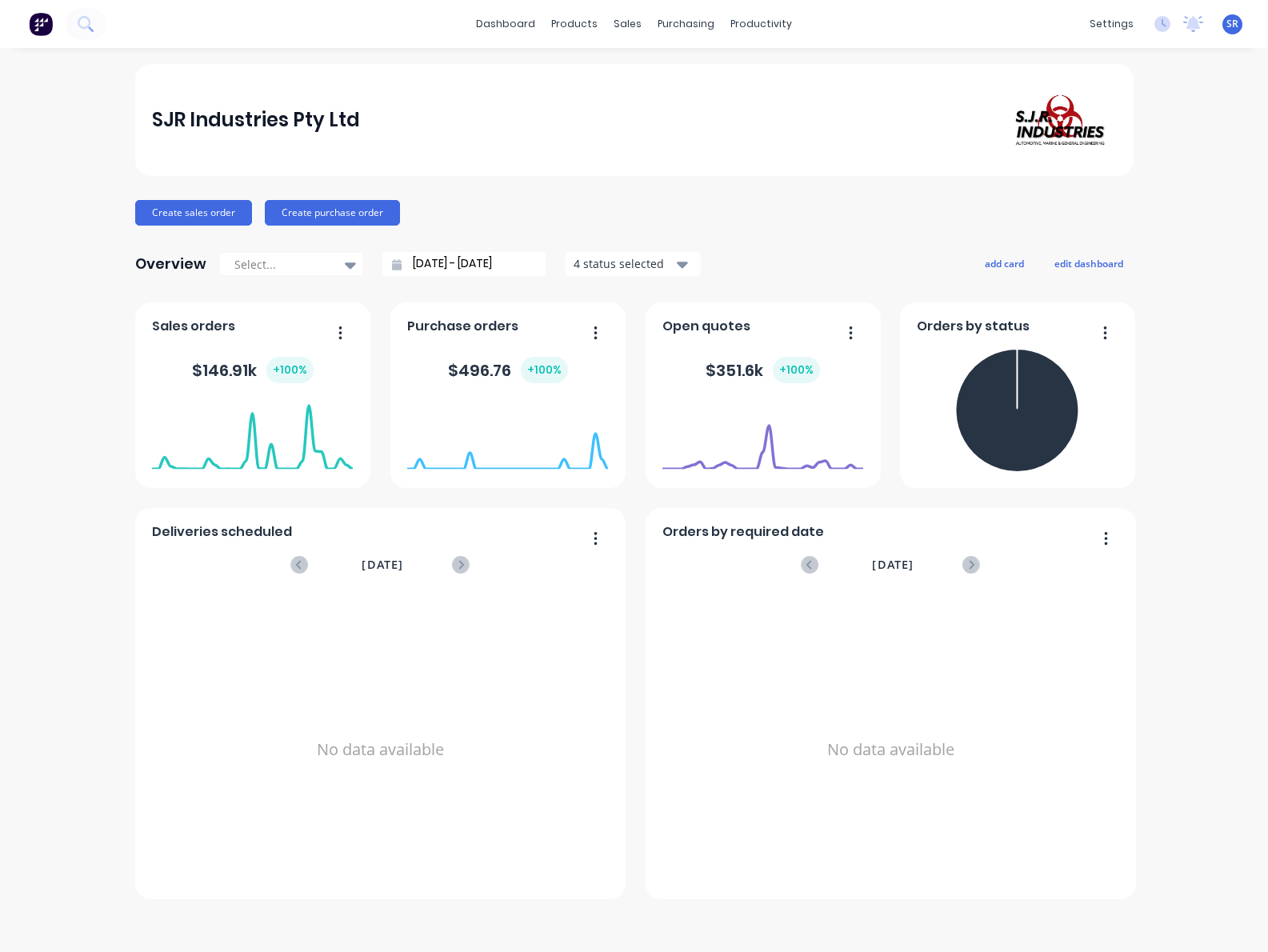  Describe the element at coordinates (627, 24) in the screenshot. I see `div: sales` at that location.